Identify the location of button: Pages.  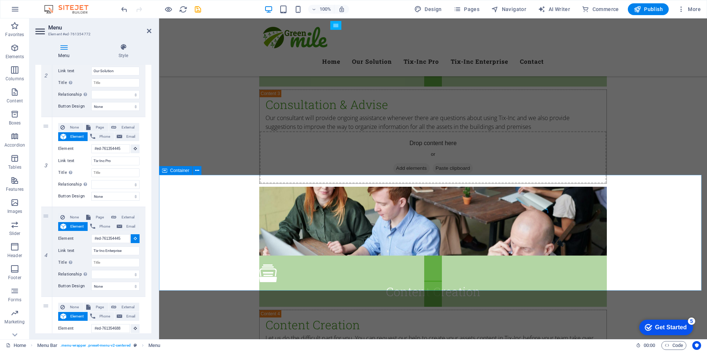
(466, 9).